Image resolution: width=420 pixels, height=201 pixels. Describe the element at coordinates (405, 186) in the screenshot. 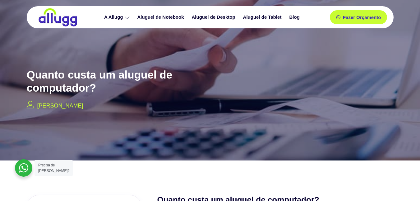

I see `div: Chat Widget` at that location.